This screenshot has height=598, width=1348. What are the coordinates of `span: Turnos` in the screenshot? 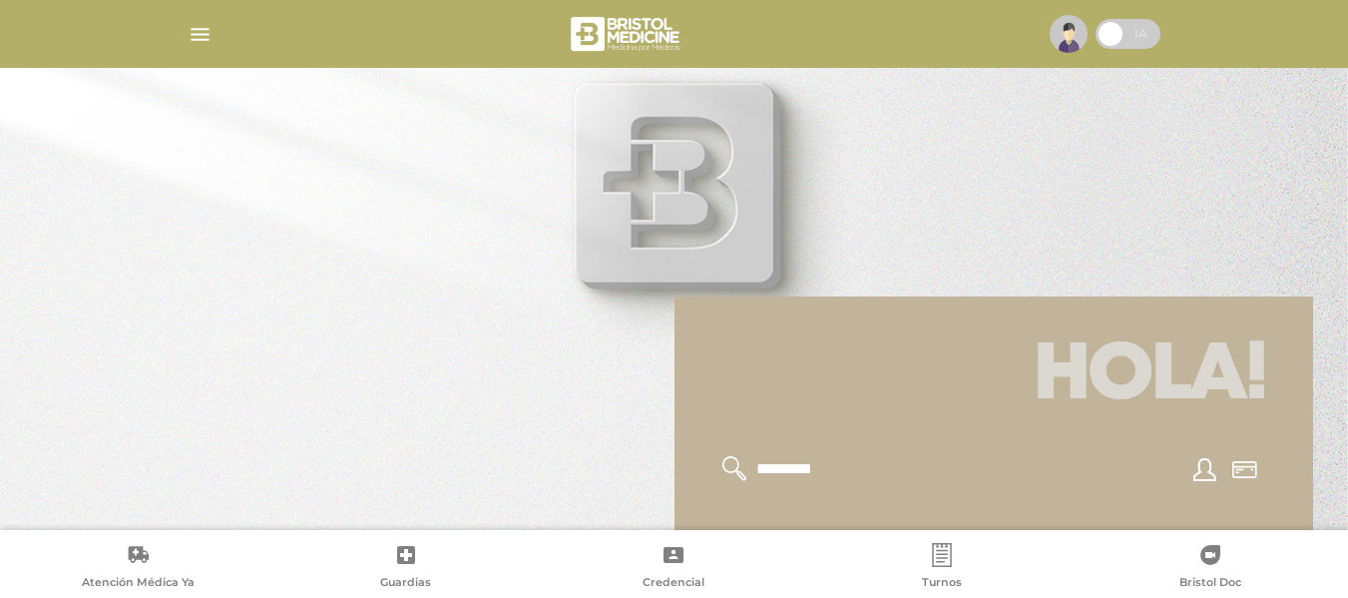 It's located at (942, 584).